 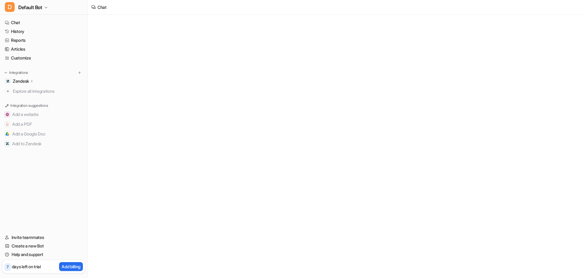 I want to click on img: Zendesk, so click(x=8, y=81).